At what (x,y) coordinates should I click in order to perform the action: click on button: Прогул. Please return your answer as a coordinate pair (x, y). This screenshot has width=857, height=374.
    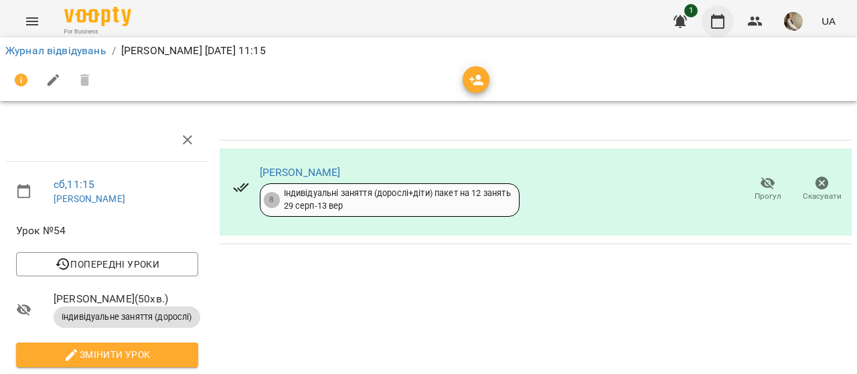
    Looking at the image, I should click on (768, 190).